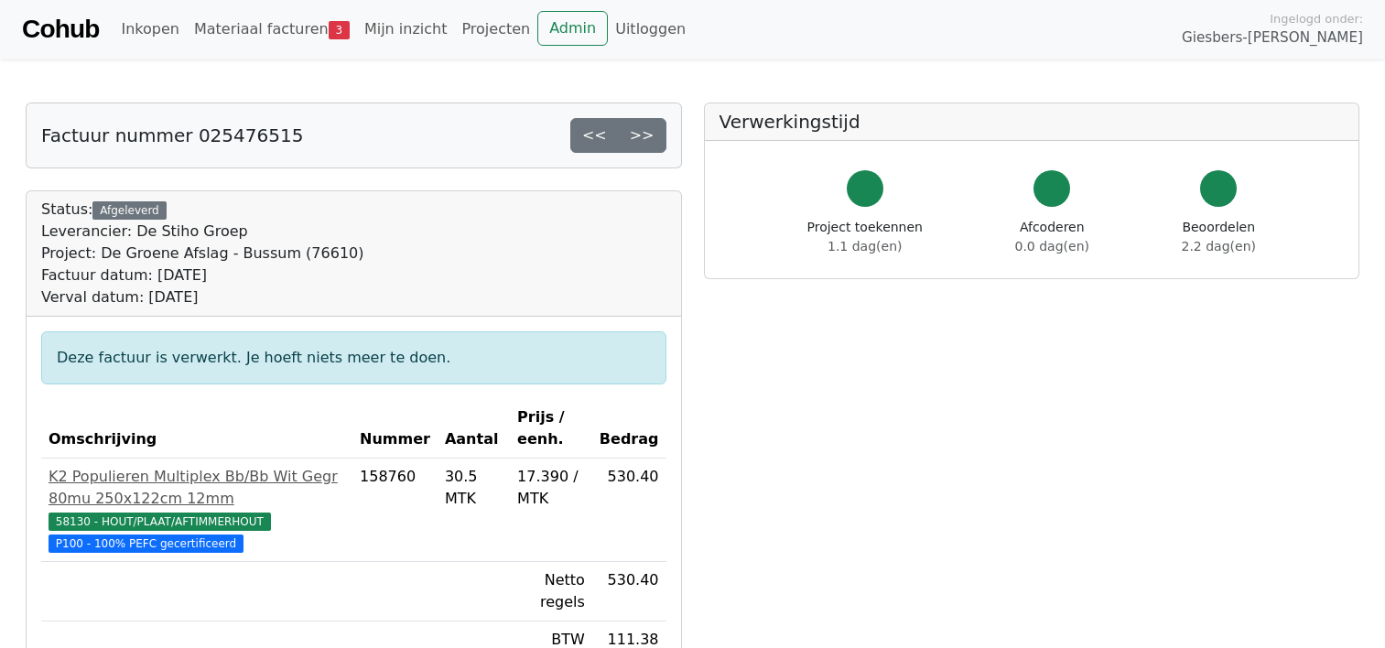 Image resolution: width=1385 pixels, height=648 pixels. I want to click on div: Afcoderen, so click(1052, 237).